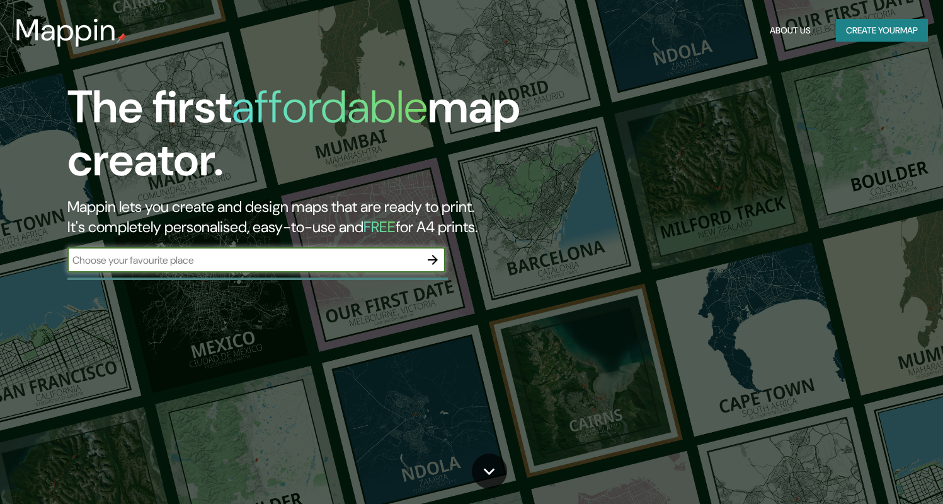 The height and width of the screenshot is (504, 943). I want to click on h1: The first map creator., so click(303, 139).